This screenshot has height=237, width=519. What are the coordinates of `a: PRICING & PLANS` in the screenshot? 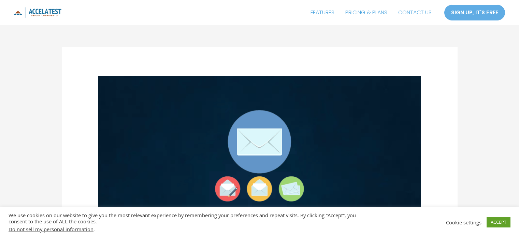 It's located at (366, 13).